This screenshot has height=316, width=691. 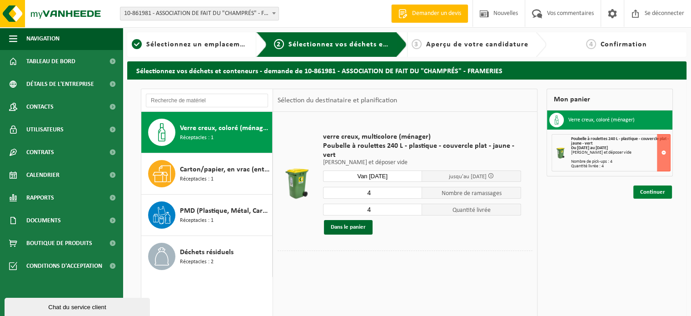 I want to click on font: Réceptacles : 2, so click(x=197, y=262).